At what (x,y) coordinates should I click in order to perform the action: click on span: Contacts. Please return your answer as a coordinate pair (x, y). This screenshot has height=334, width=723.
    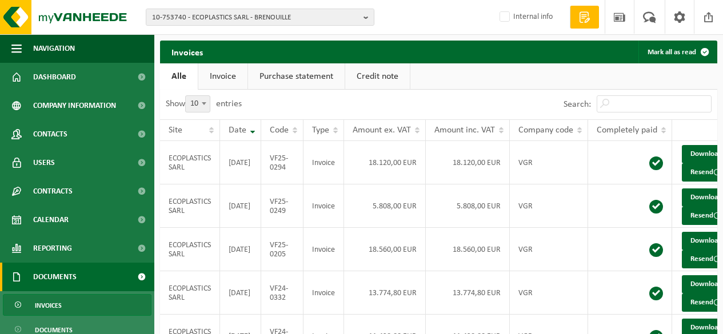
    Looking at the image, I should click on (50, 134).